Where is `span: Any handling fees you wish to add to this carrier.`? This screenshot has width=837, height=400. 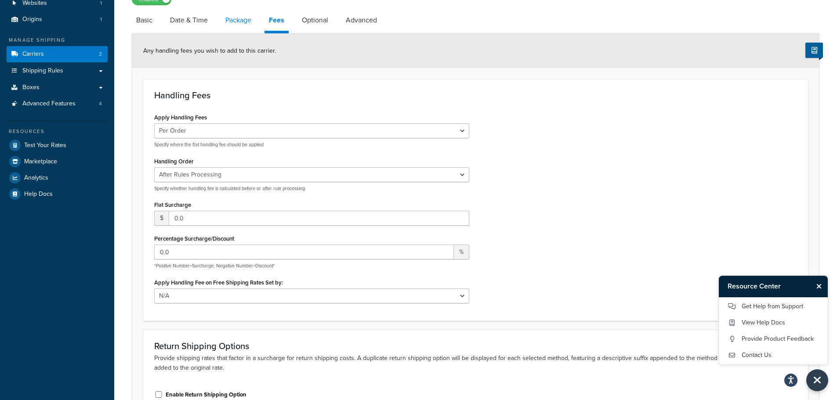 span: Any handling fees you wish to add to this carrier. is located at coordinates (210, 51).